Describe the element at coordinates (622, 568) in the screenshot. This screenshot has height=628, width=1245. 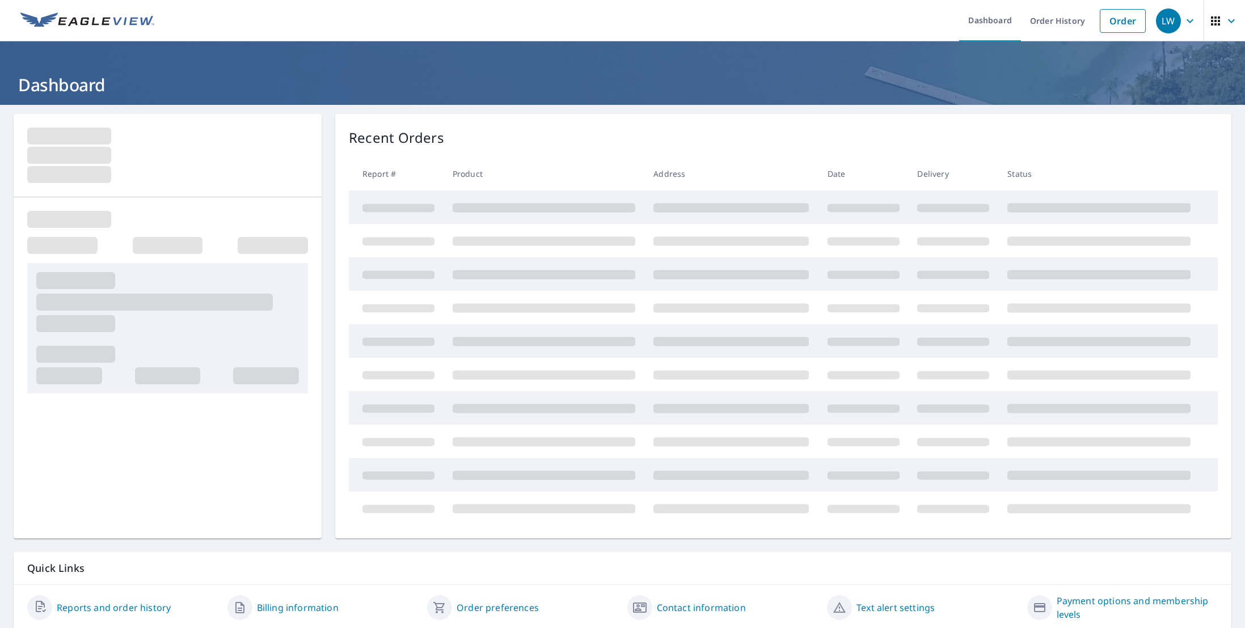
I see `p: Quick Links` at that location.